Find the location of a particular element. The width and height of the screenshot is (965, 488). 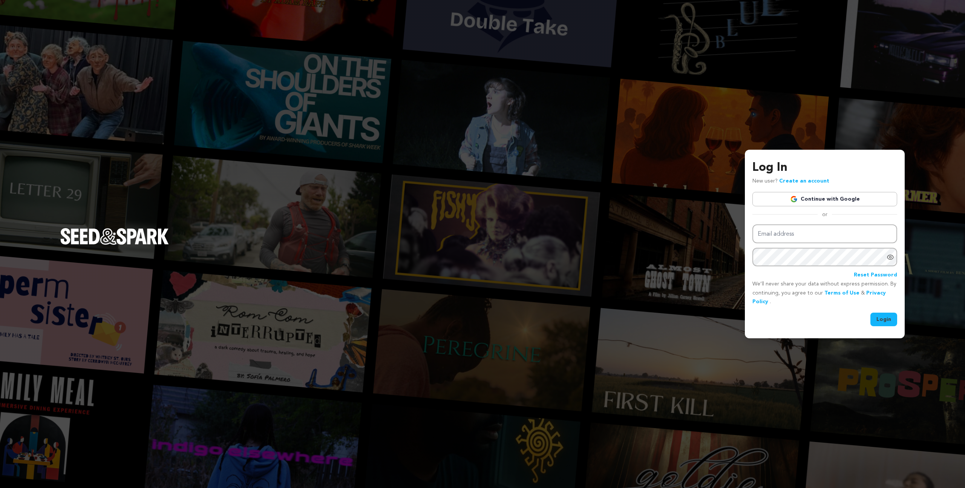

p: New user? is located at coordinates (791, 181).